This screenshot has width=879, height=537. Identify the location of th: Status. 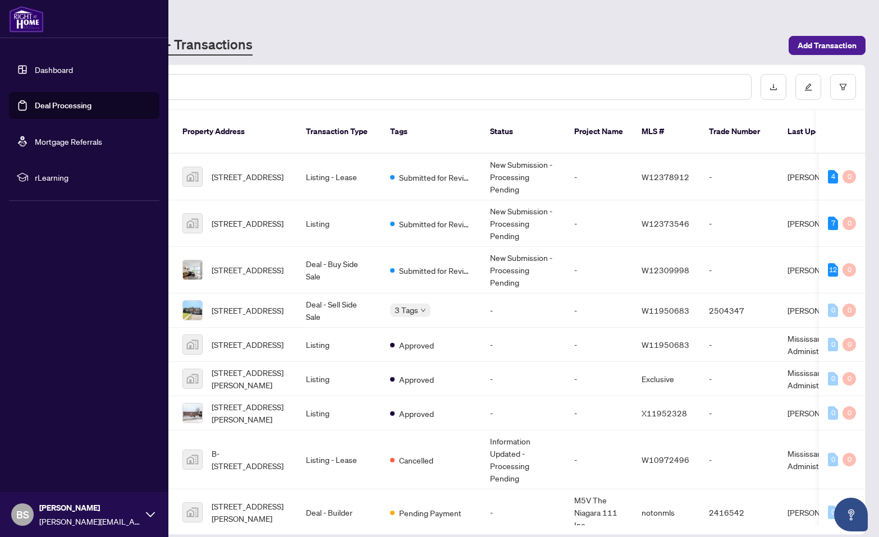
(523, 132).